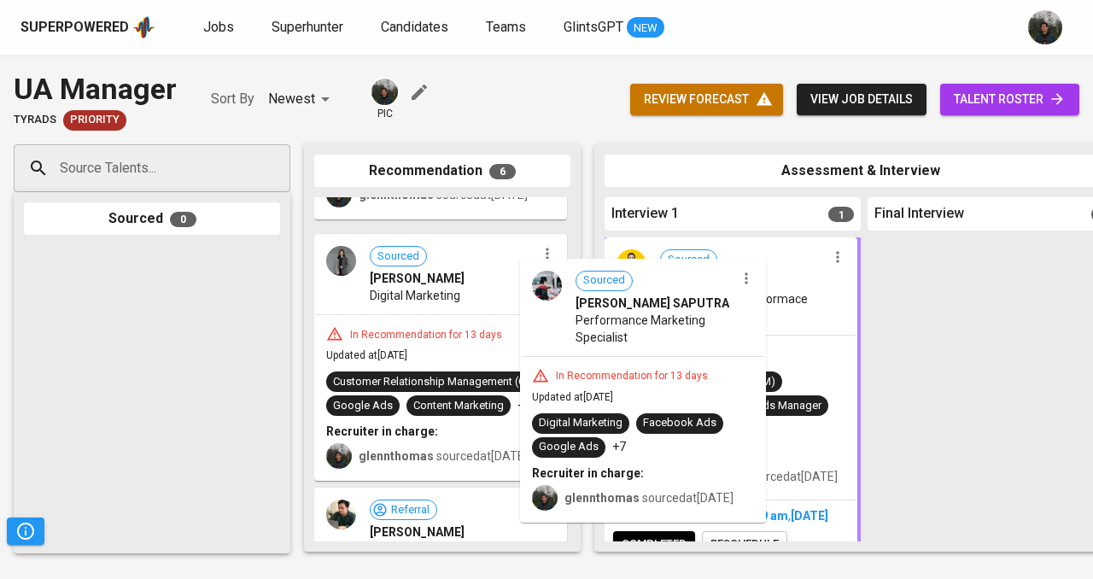 The height and width of the screenshot is (579, 1093). What do you see at coordinates (35, 119) in the screenshot?
I see `span: Tyrads` at bounding box center [35, 119].